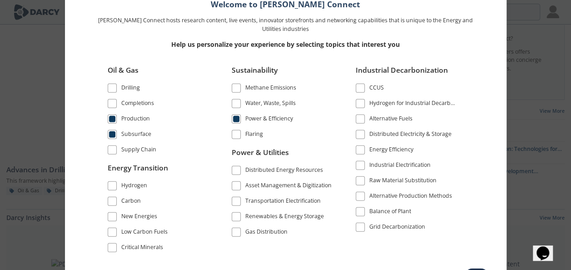  Describe the element at coordinates (400, 166) in the screenshot. I see `div: Industrial Electrification` at that location.